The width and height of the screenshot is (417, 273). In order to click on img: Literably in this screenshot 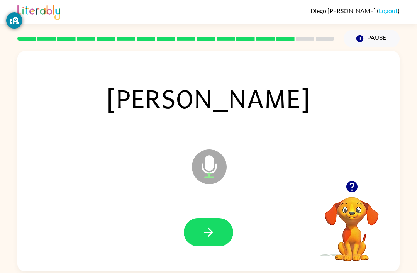, I will do `click(39, 12)`.